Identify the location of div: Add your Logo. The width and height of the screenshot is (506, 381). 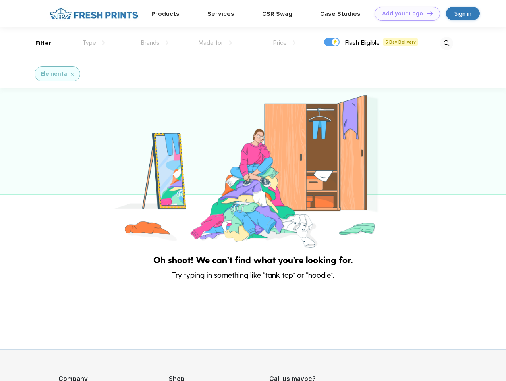
(402, 13).